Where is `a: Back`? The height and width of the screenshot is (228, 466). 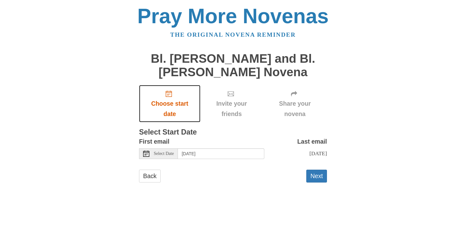 a: Back is located at coordinates (150, 176).